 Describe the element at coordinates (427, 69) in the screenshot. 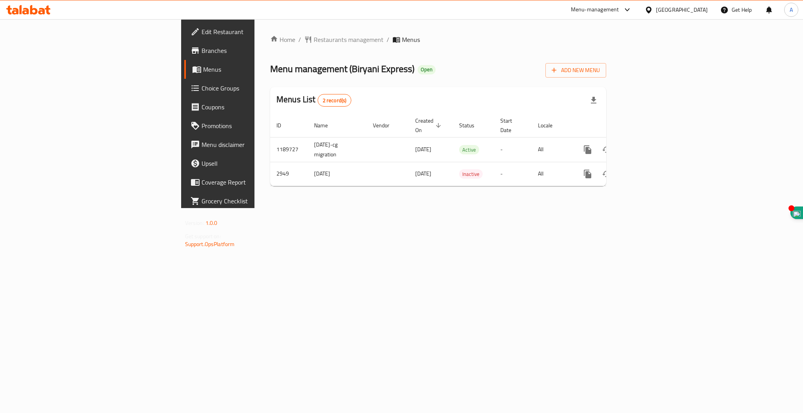

I see `span: Open` at that location.